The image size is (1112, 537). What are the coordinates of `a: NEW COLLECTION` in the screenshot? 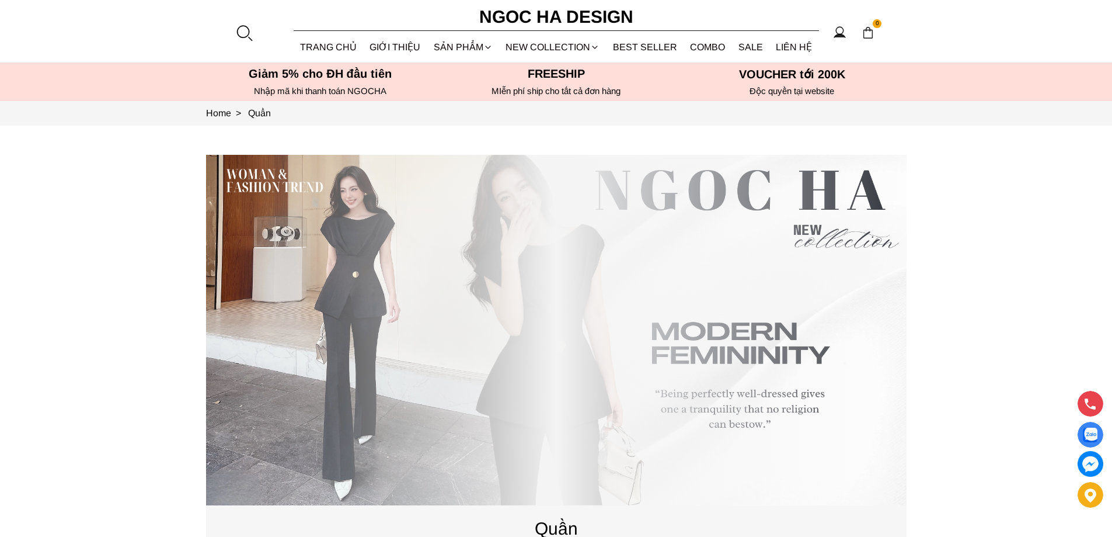 It's located at (553, 47).